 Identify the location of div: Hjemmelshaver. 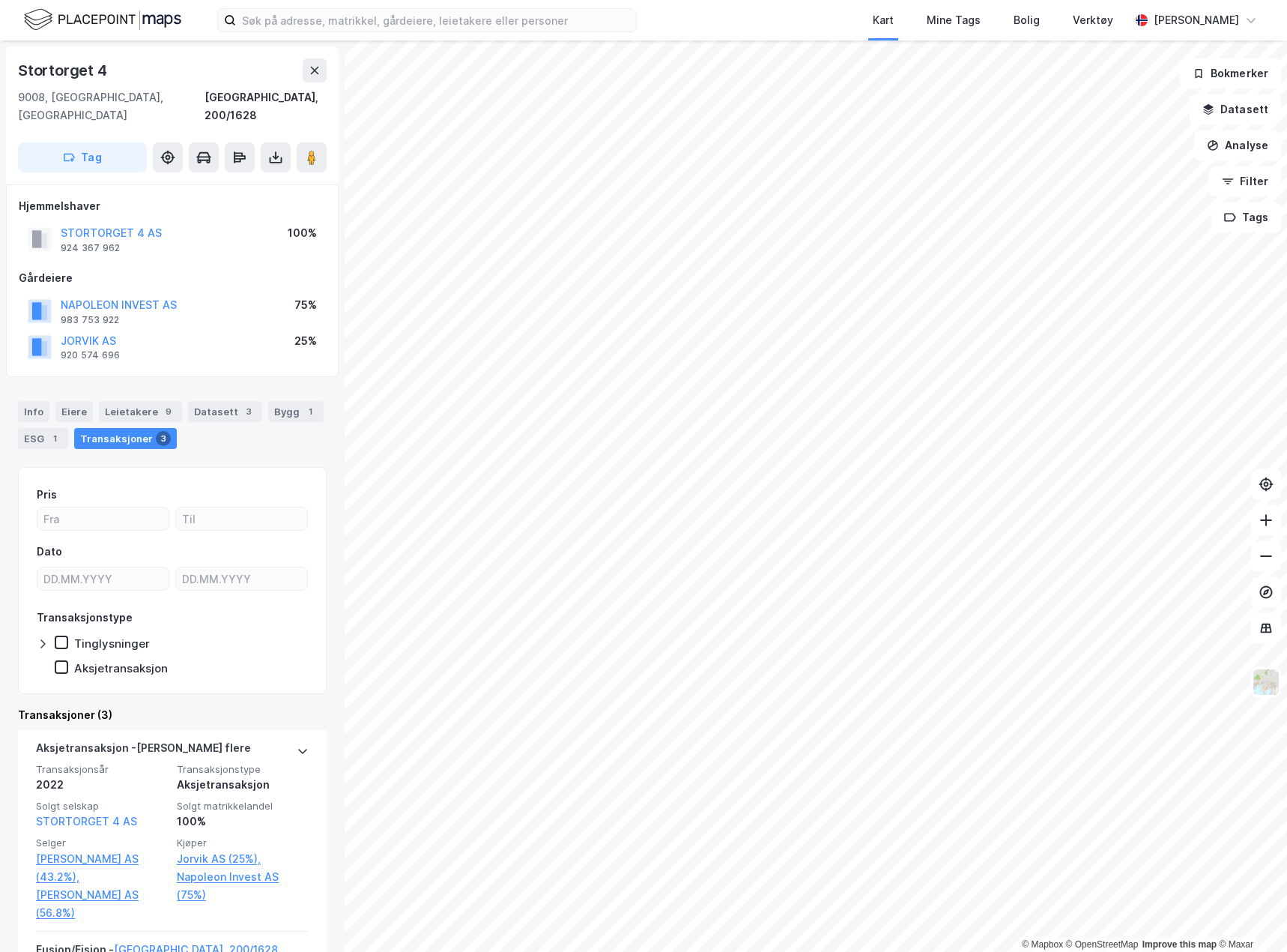
(172, 206).